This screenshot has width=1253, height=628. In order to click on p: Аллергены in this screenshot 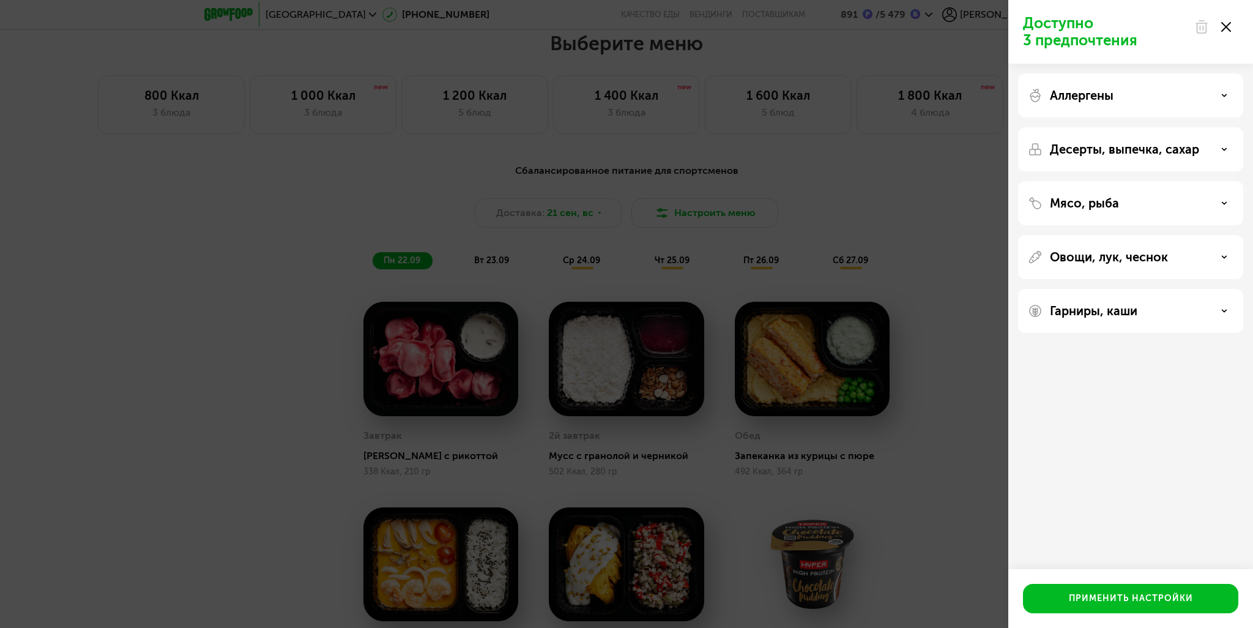, I will do `click(1081, 95)`.